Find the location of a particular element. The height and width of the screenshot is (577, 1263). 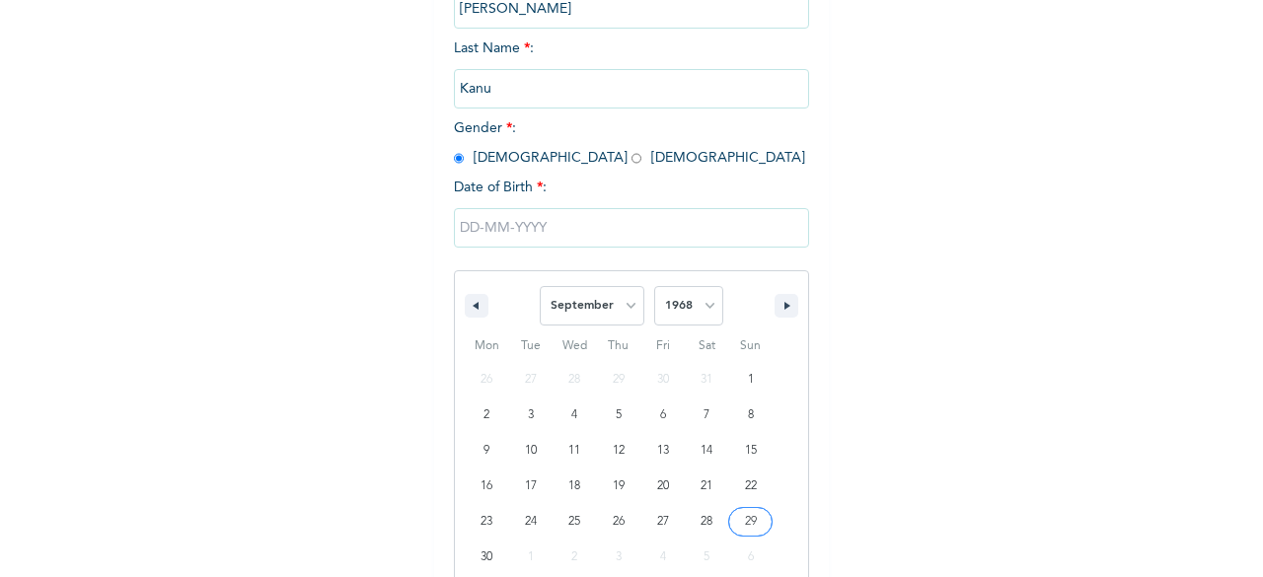

button: 17 is located at coordinates (531, 486).